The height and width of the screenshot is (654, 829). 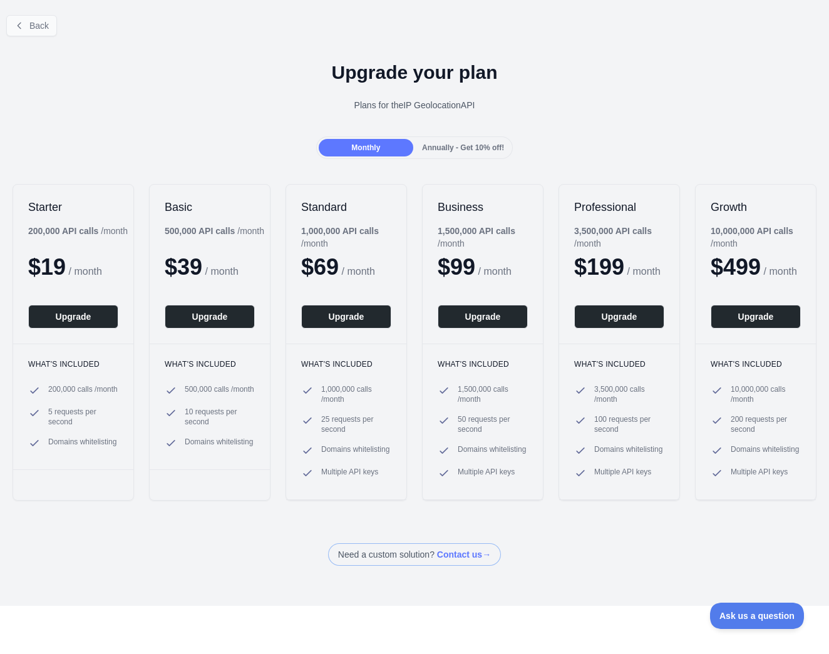 I want to click on h2: Professional, so click(x=619, y=207).